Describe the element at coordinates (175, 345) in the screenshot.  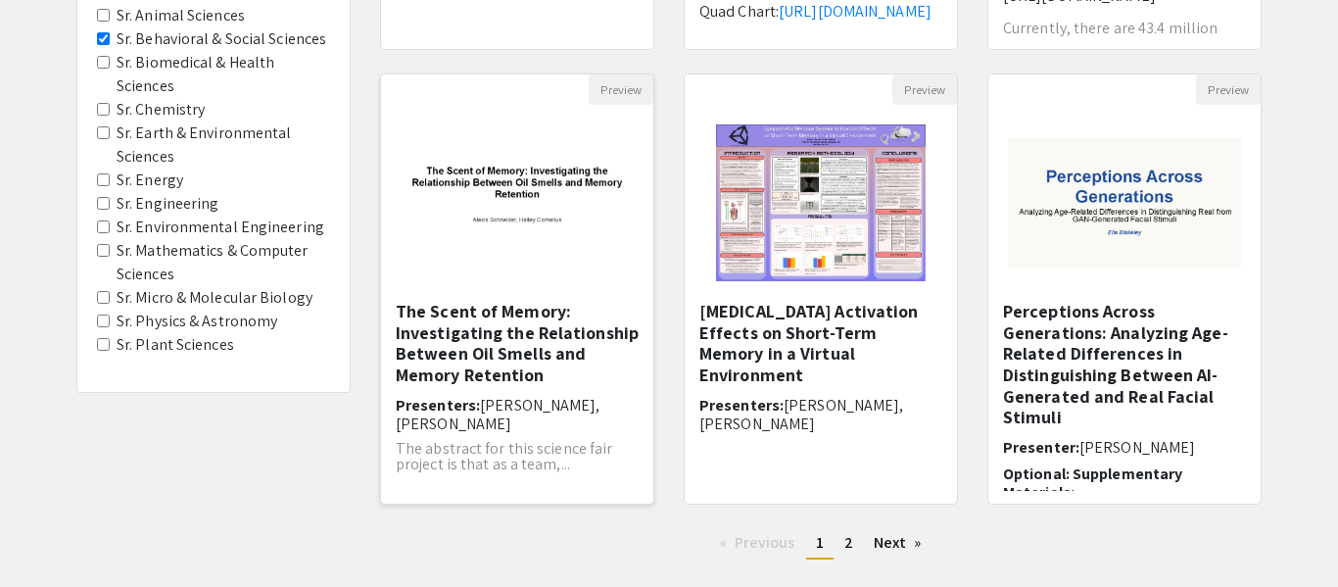
I see `label: Sr. Plant Sciences` at that location.